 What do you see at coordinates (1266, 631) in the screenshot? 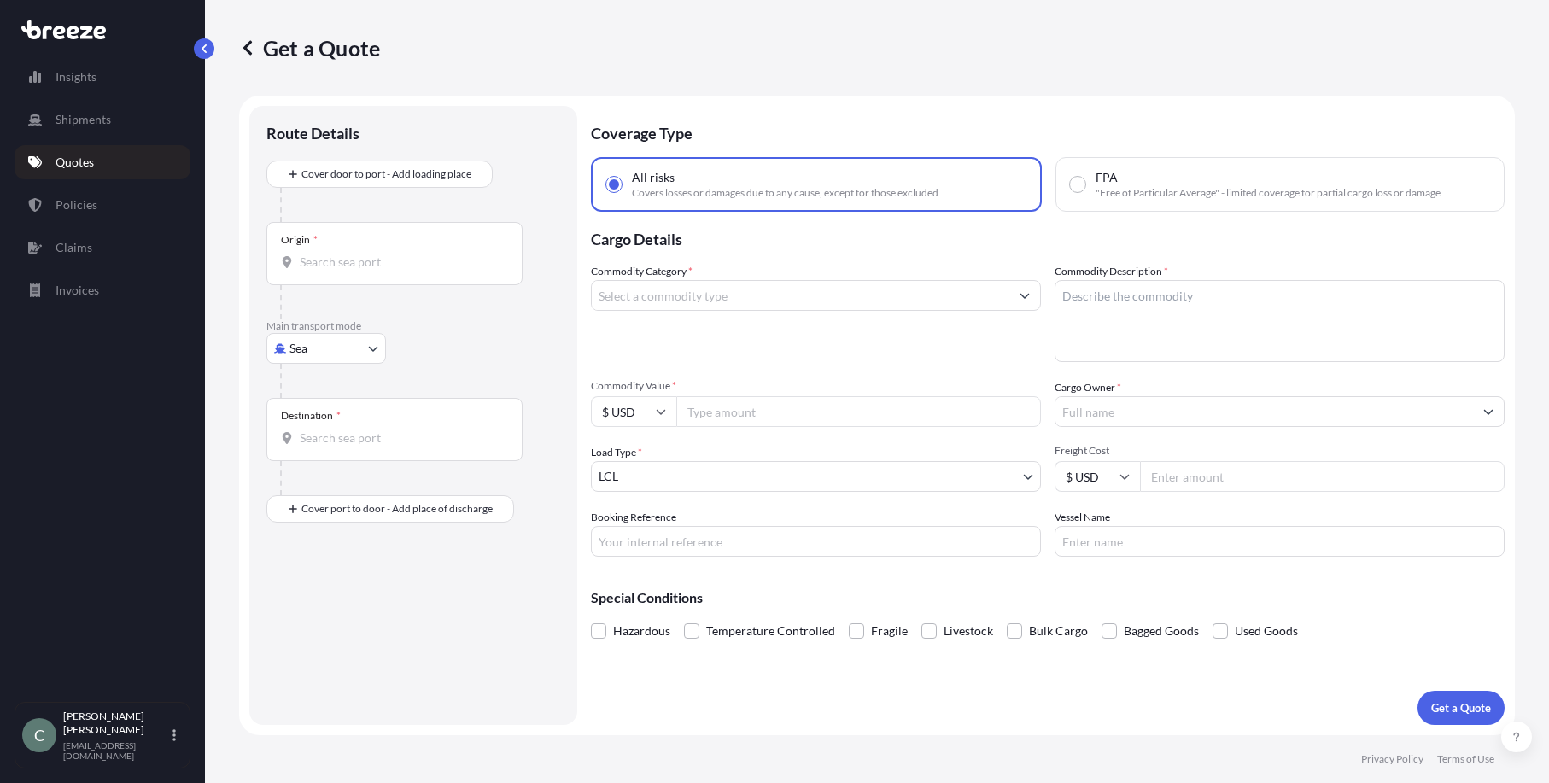
I see `span: Used Goods` at bounding box center [1266, 631].